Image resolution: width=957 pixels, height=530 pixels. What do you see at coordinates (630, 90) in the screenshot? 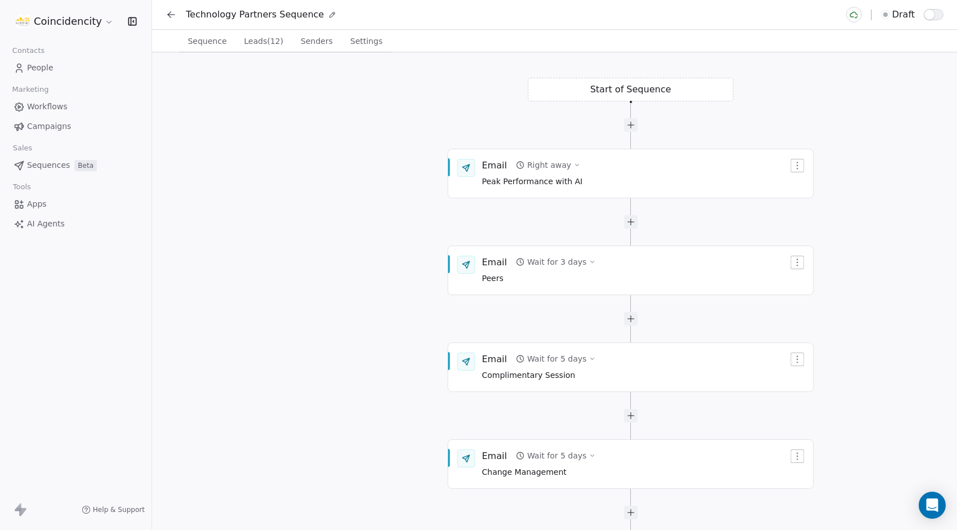
I see `div: Start of Sequence` at bounding box center [630, 90].